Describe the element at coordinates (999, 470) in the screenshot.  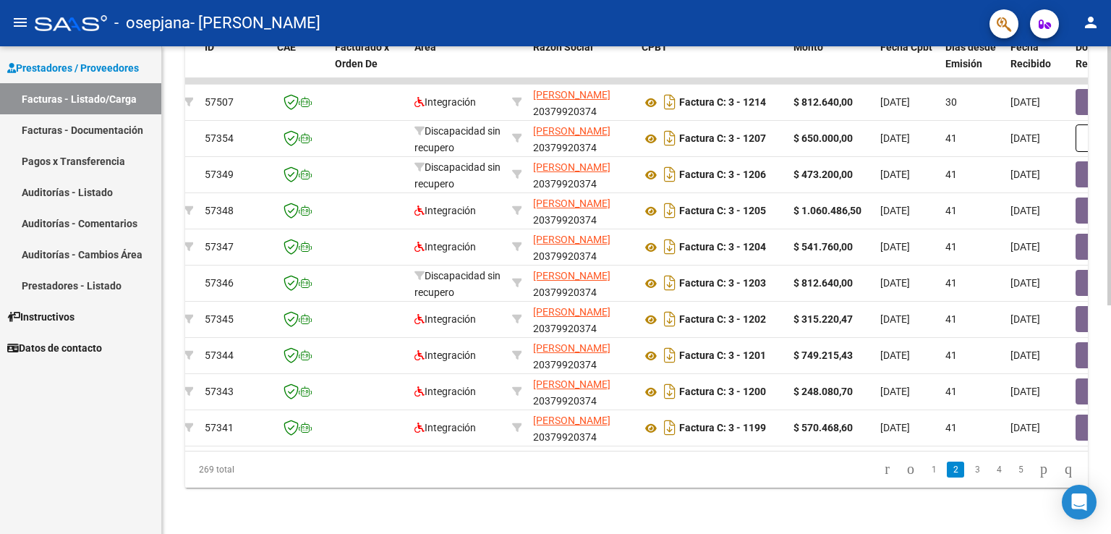
I see `li: page 4` at that location.